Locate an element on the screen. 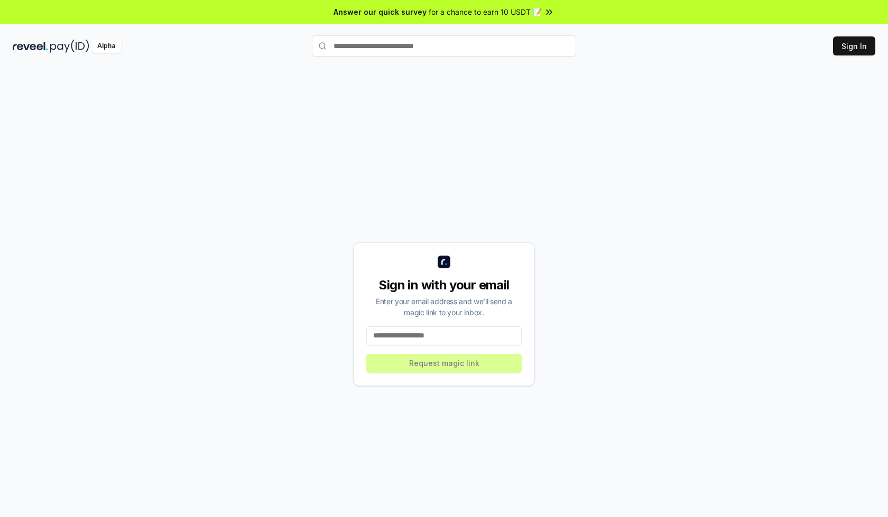  img: reveel_dark is located at coordinates (30, 46).